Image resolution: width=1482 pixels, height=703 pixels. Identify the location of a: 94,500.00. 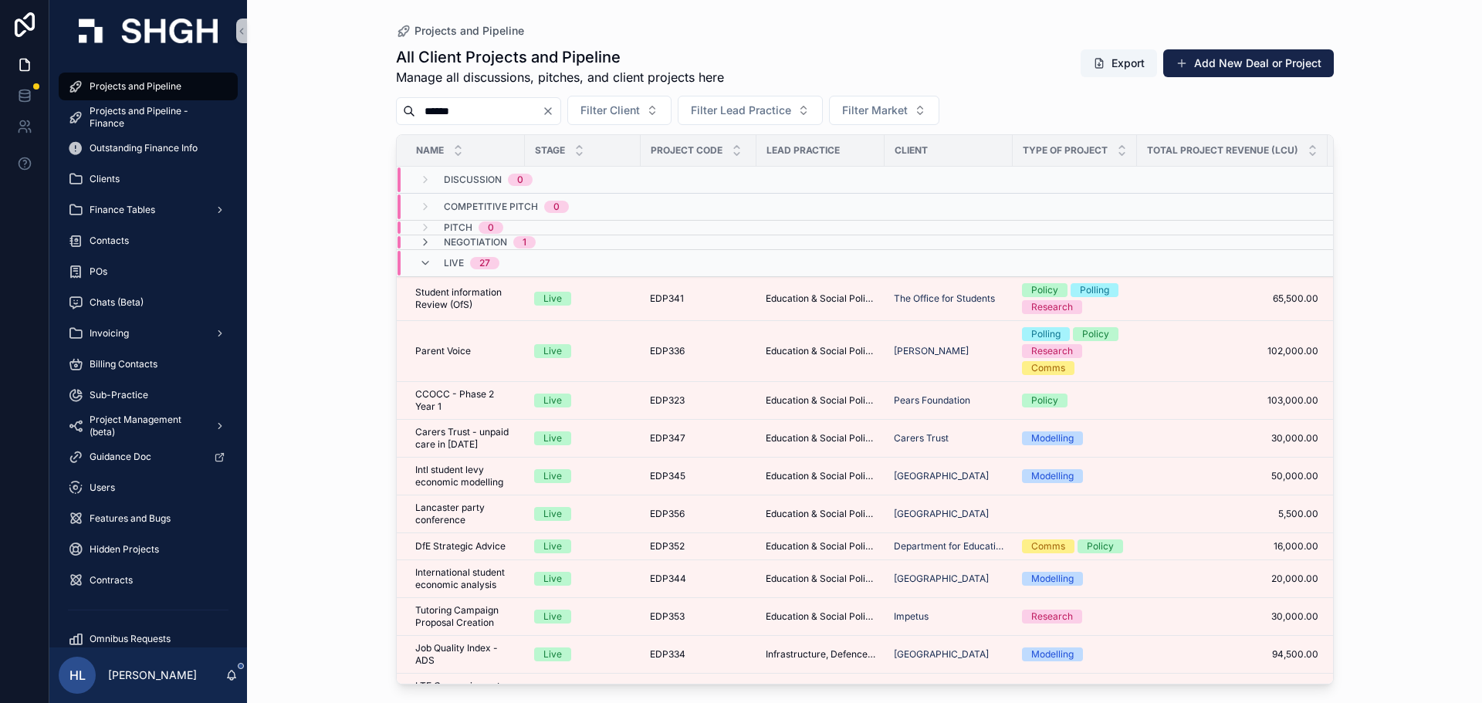
(1232, 655).